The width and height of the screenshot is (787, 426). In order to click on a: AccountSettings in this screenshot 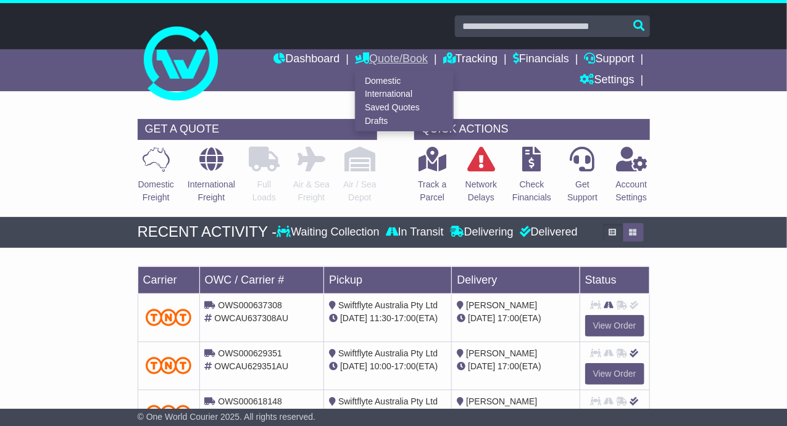, I will do `click(631, 178)`.